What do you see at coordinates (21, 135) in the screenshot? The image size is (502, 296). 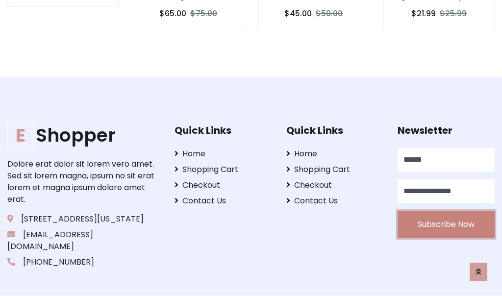 I see `span: E` at bounding box center [21, 135].